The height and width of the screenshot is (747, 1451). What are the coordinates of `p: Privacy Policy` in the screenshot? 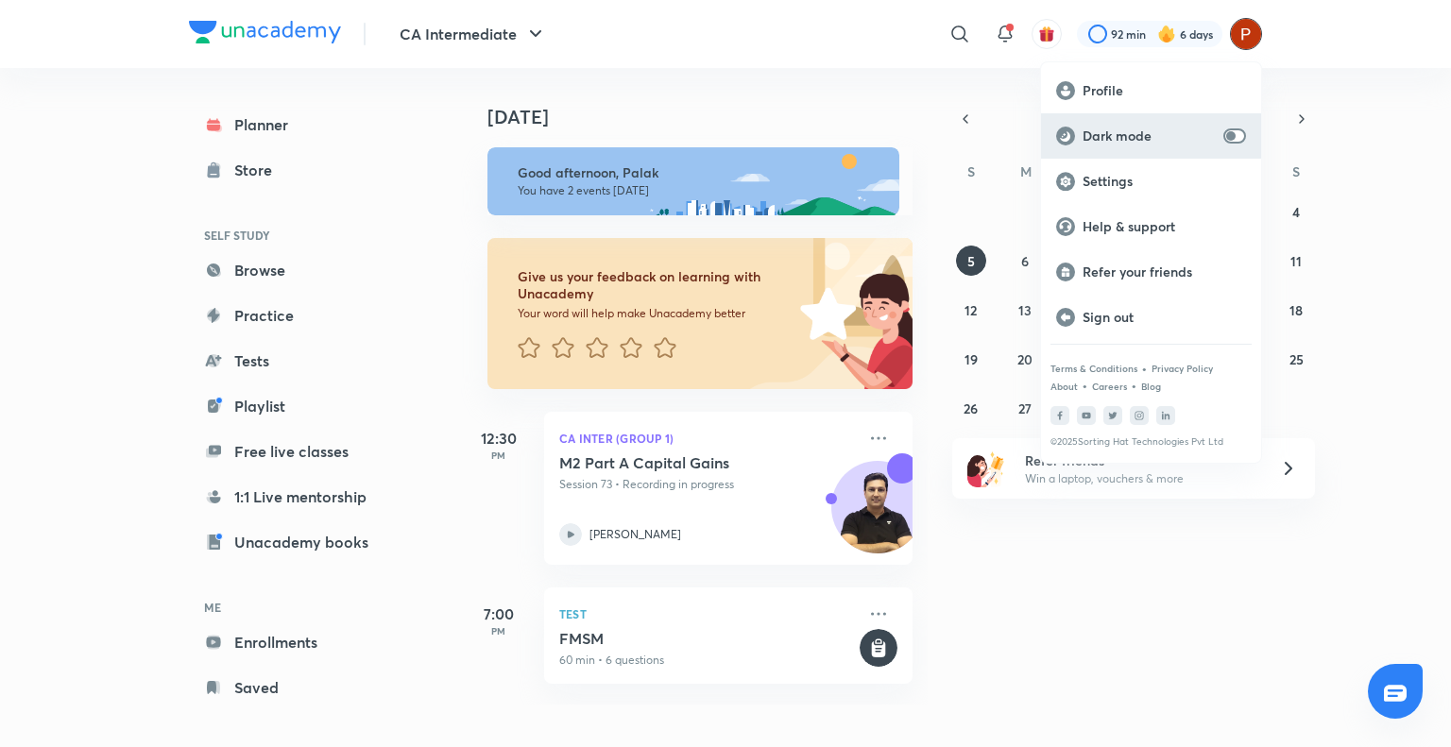 It's located at (1182, 368).